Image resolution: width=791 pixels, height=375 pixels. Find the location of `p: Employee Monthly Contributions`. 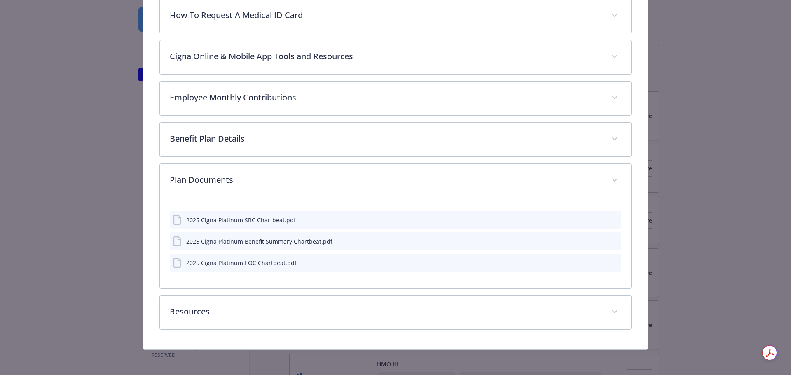

p: Employee Monthly Contributions is located at coordinates (386, 98).